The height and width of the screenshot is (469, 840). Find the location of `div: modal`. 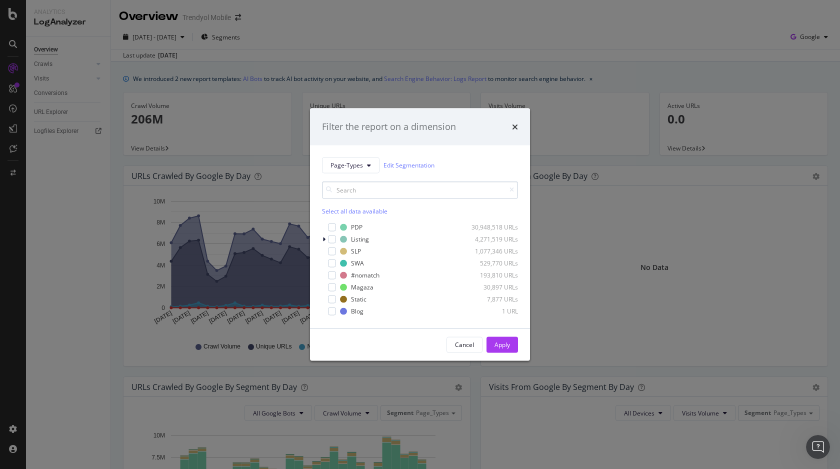

div: modal is located at coordinates (420, 235).